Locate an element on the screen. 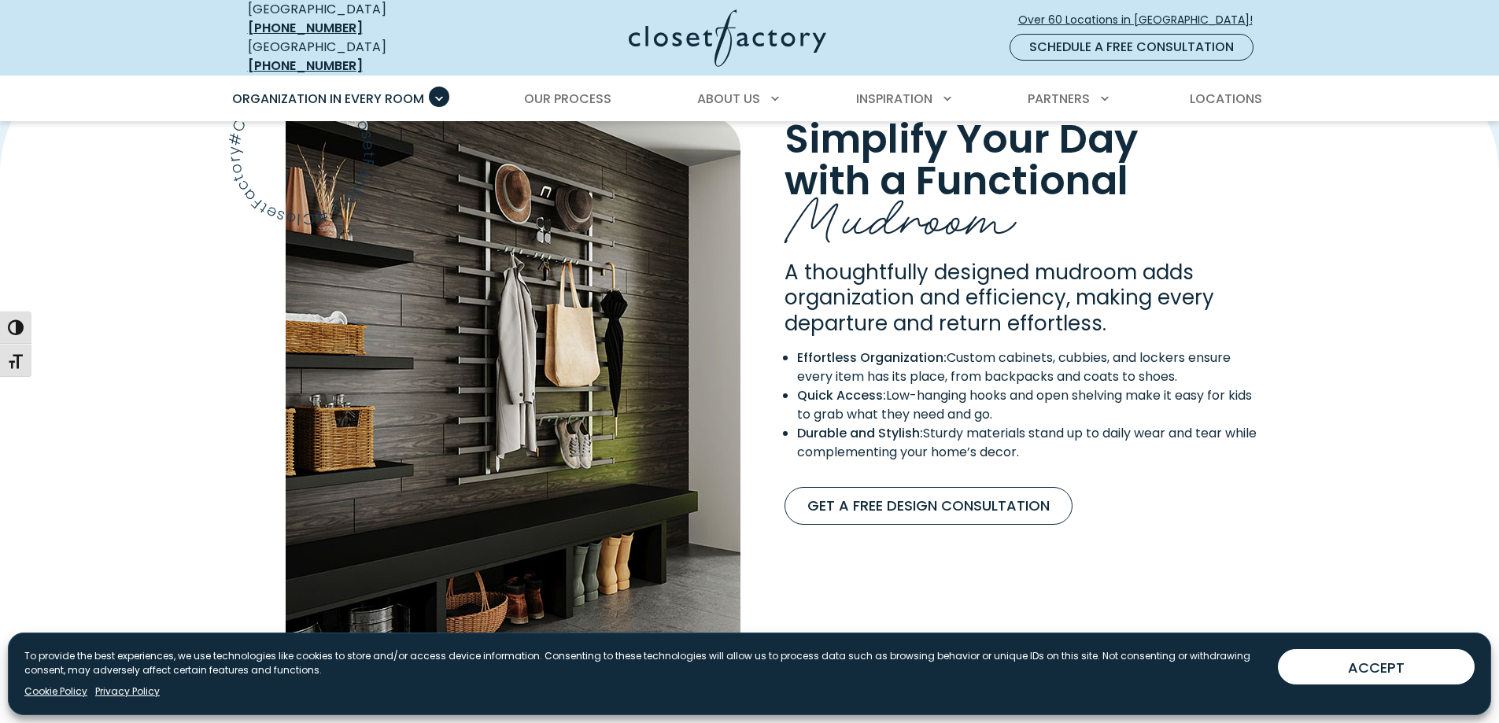 This screenshot has width=1499, height=723. a: Schedule a Free Consultation is located at coordinates (1132, 47).